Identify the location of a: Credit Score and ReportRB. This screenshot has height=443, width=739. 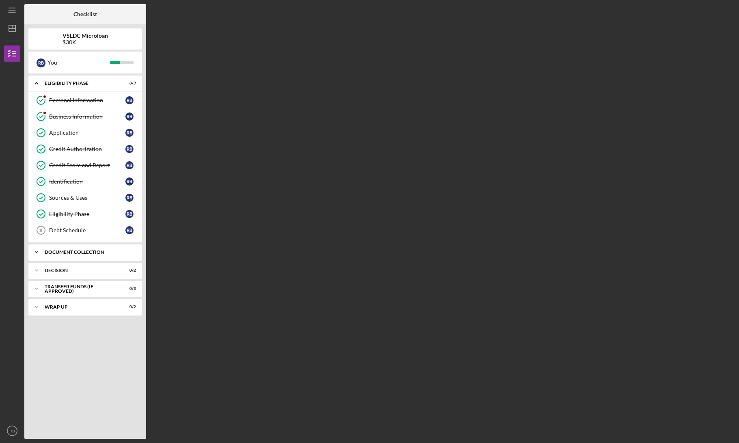
(85, 165).